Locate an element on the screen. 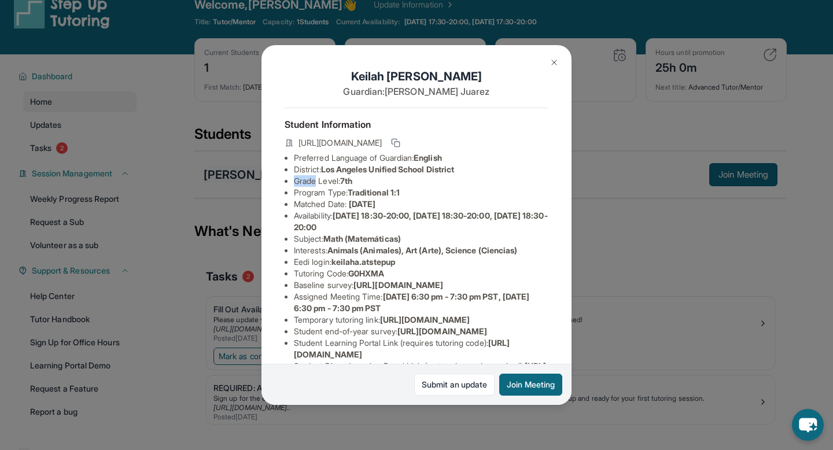 The height and width of the screenshot is (450, 833). li: Availability: is located at coordinates (421, 222).